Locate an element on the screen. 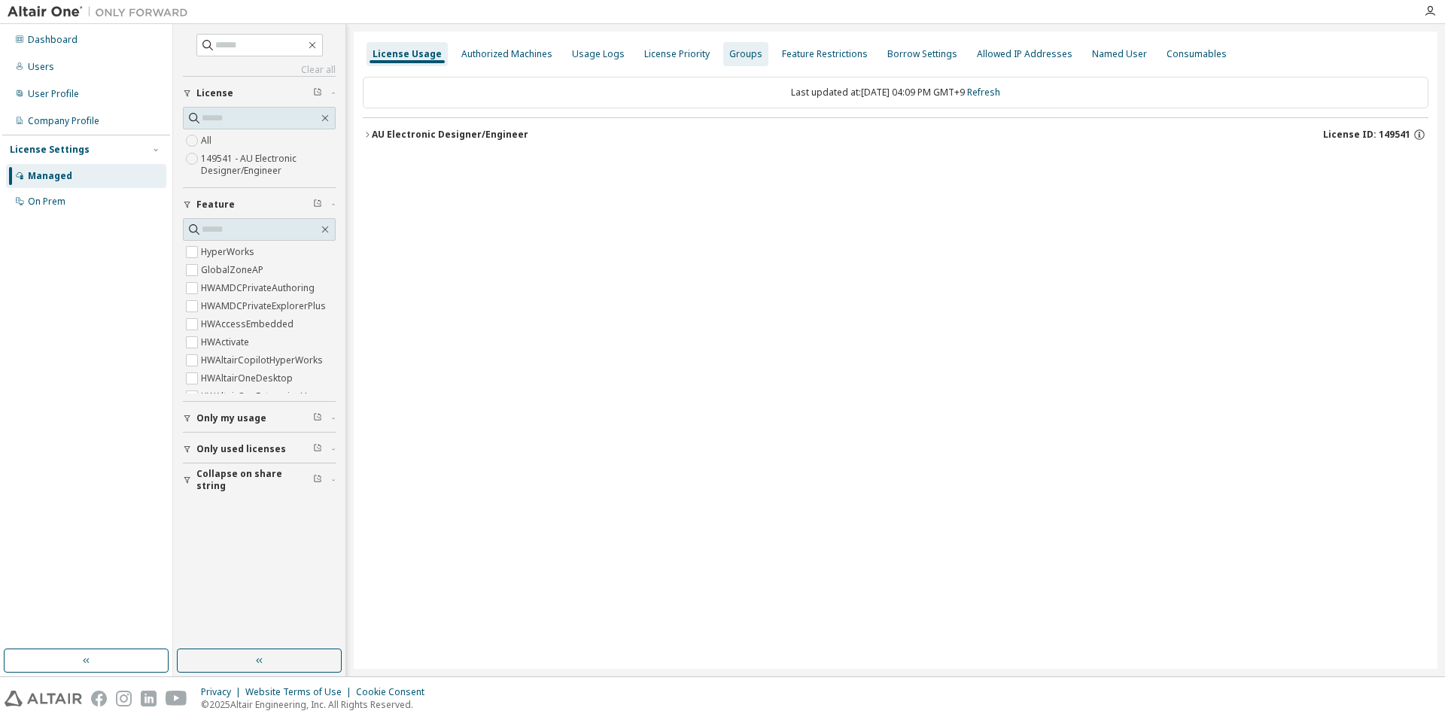 Image resolution: width=1445 pixels, height=720 pixels. label: All is located at coordinates (208, 141).